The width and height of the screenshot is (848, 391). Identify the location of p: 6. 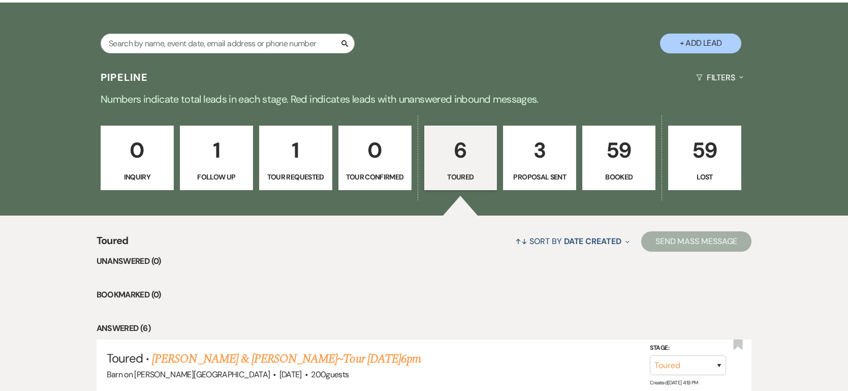
(461, 150).